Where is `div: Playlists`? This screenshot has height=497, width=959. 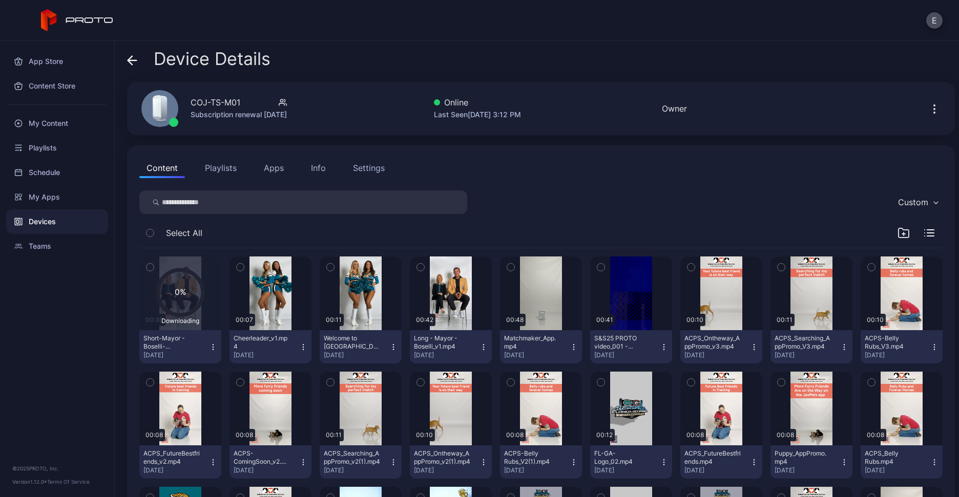 div: Playlists is located at coordinates (57, 148).